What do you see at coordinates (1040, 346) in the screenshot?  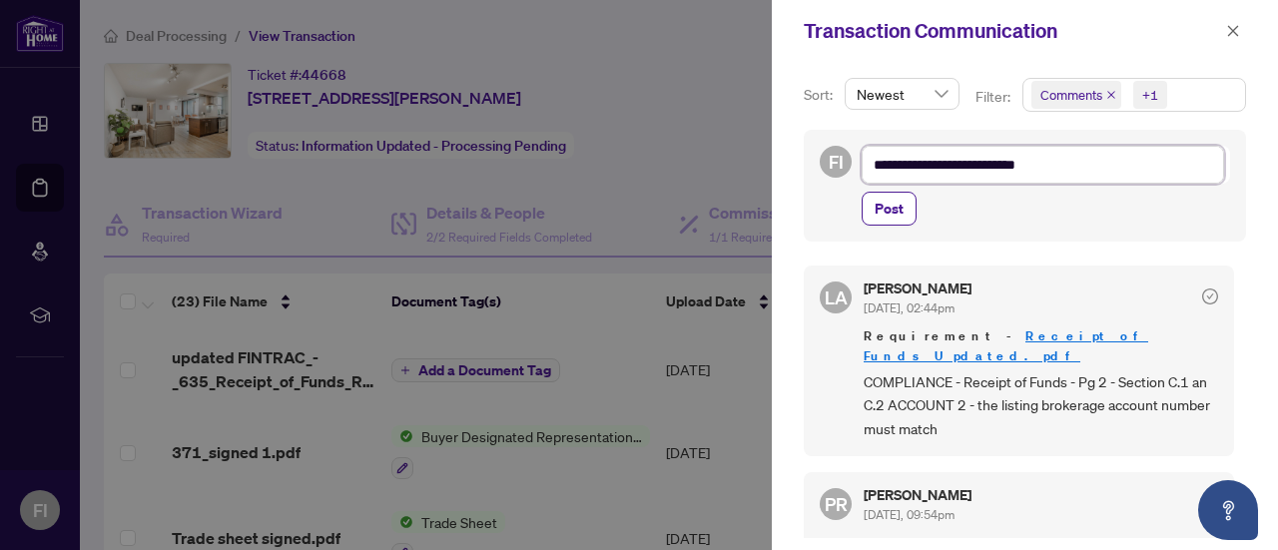 I see `span: Requirement -` at bounding box center [1040, 346].